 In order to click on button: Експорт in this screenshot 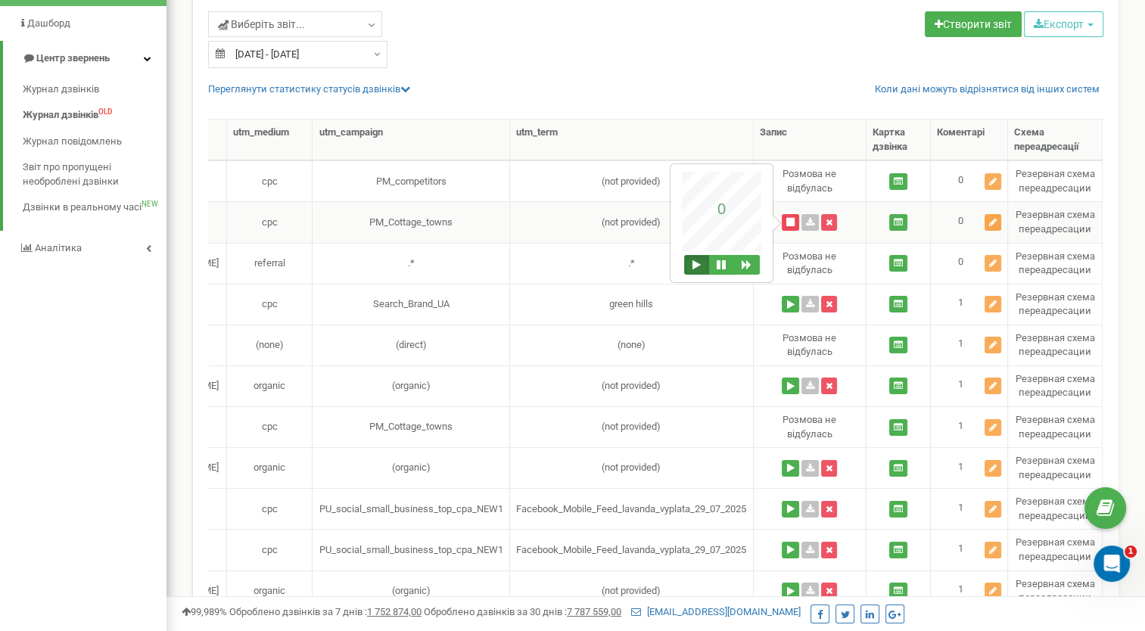, I will do `click(1063, 24)`.